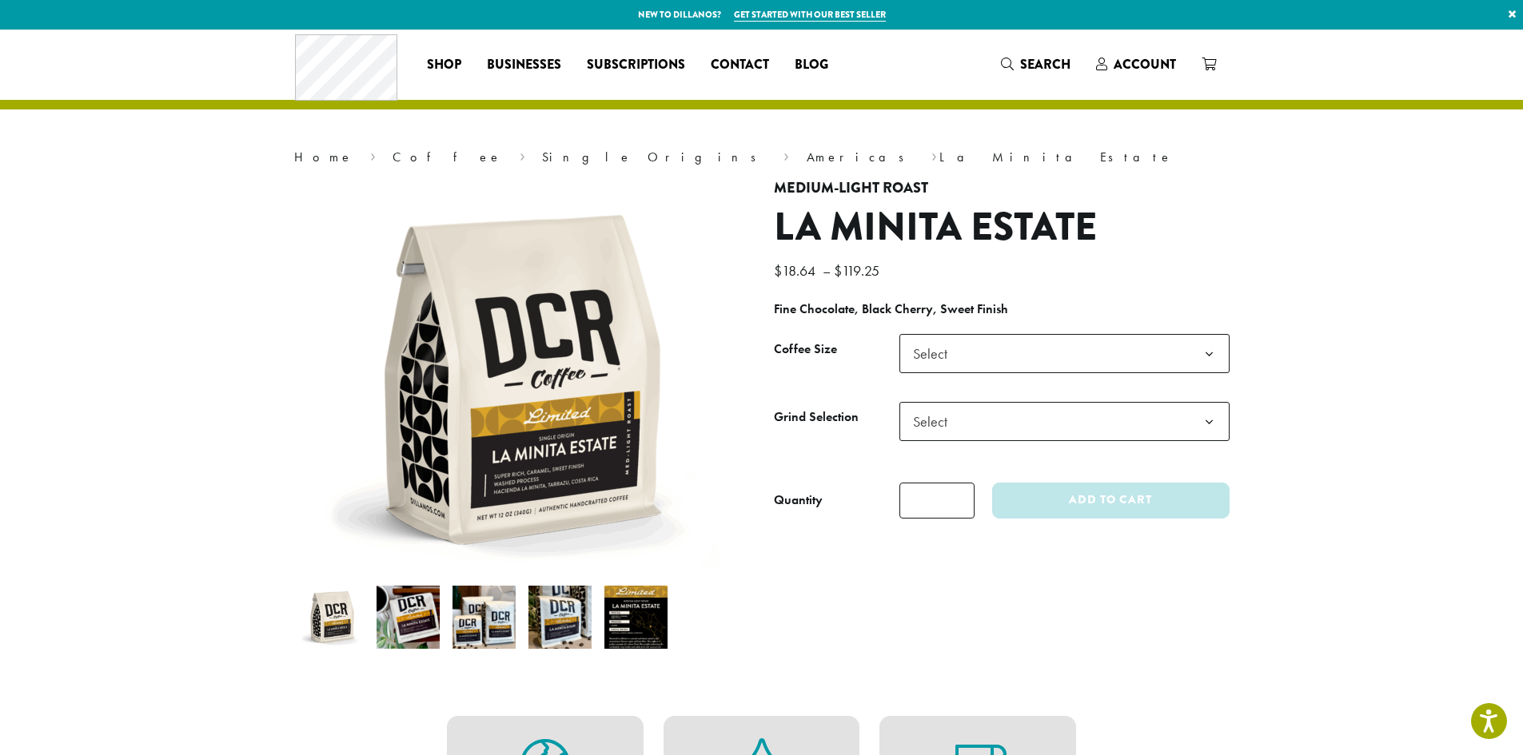  Describe the element at coordinates (836, 417) in the screenshot. I see `label: Grind Selection` at that location.